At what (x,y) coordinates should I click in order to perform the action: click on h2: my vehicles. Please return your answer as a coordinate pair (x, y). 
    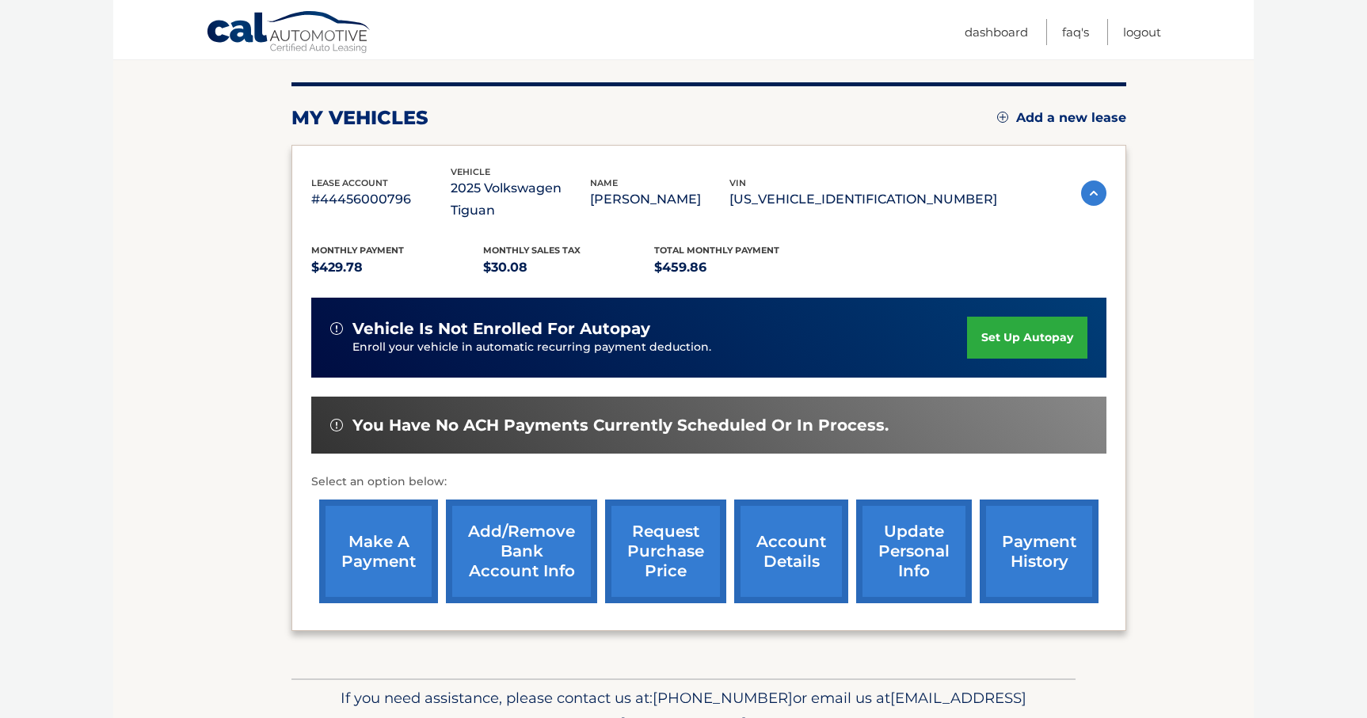
    Looking at the image, I should click on (359, 118).